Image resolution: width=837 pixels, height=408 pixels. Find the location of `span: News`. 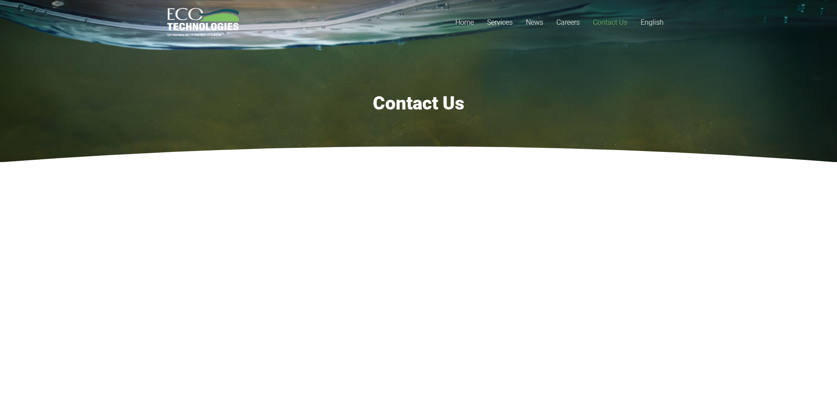

span: News is located at coordinates (534, 22).